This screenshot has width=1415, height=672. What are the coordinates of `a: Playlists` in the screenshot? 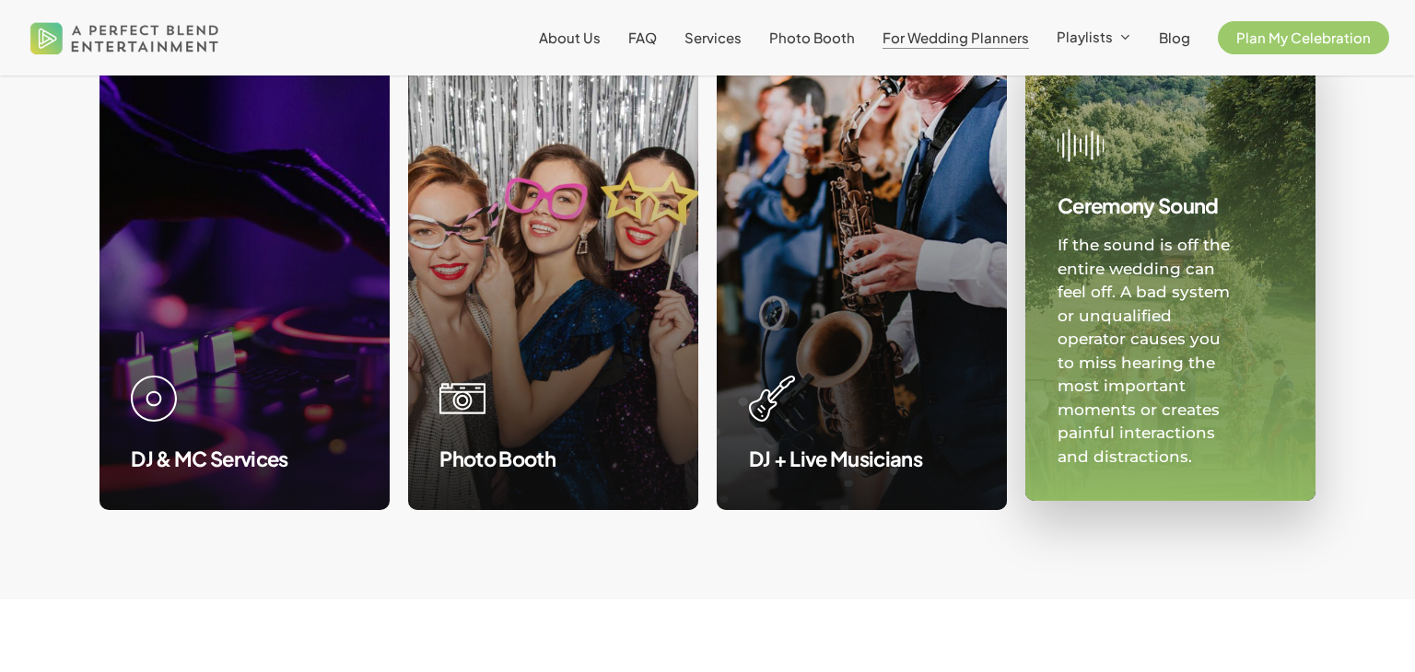 It's located at (1093, 38).